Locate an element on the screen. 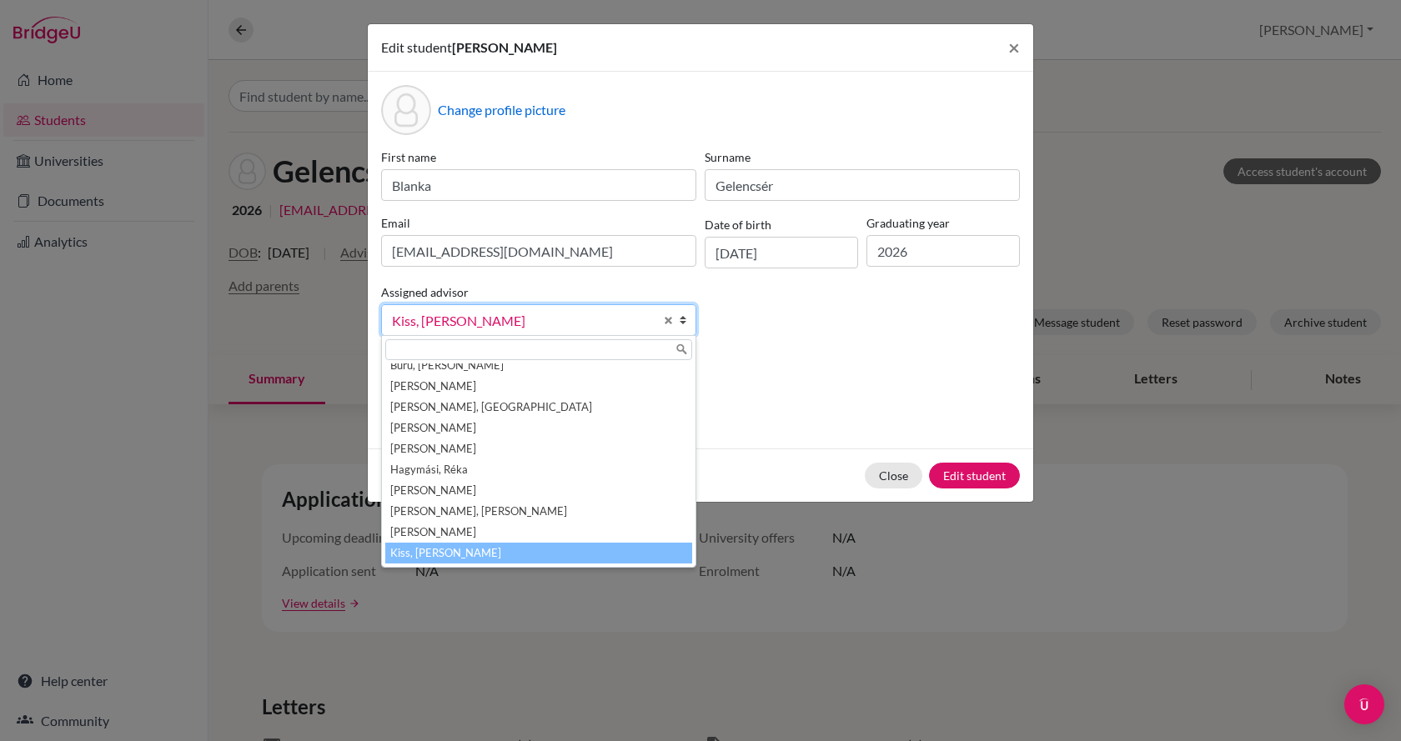 This screenshot has height=741, width=1401. div: Profile picture is located at coordinates (406, 110).